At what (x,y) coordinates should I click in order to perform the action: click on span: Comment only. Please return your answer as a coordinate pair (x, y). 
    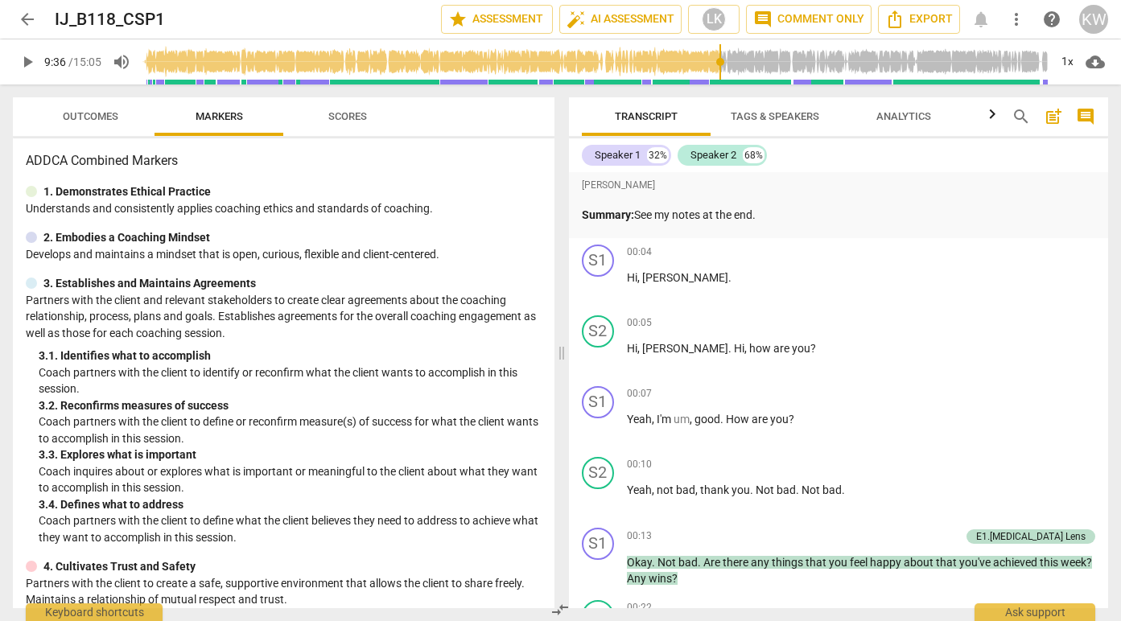
    Looking at the image, I should click on (809, 19).